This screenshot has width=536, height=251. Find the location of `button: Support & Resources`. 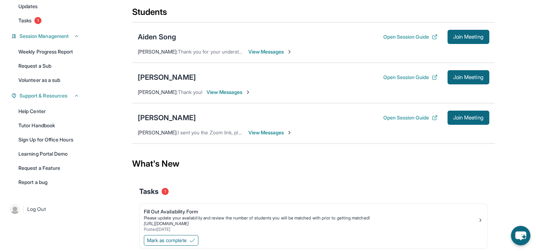

button: Support & Resources is located at coordinates (48, 96).